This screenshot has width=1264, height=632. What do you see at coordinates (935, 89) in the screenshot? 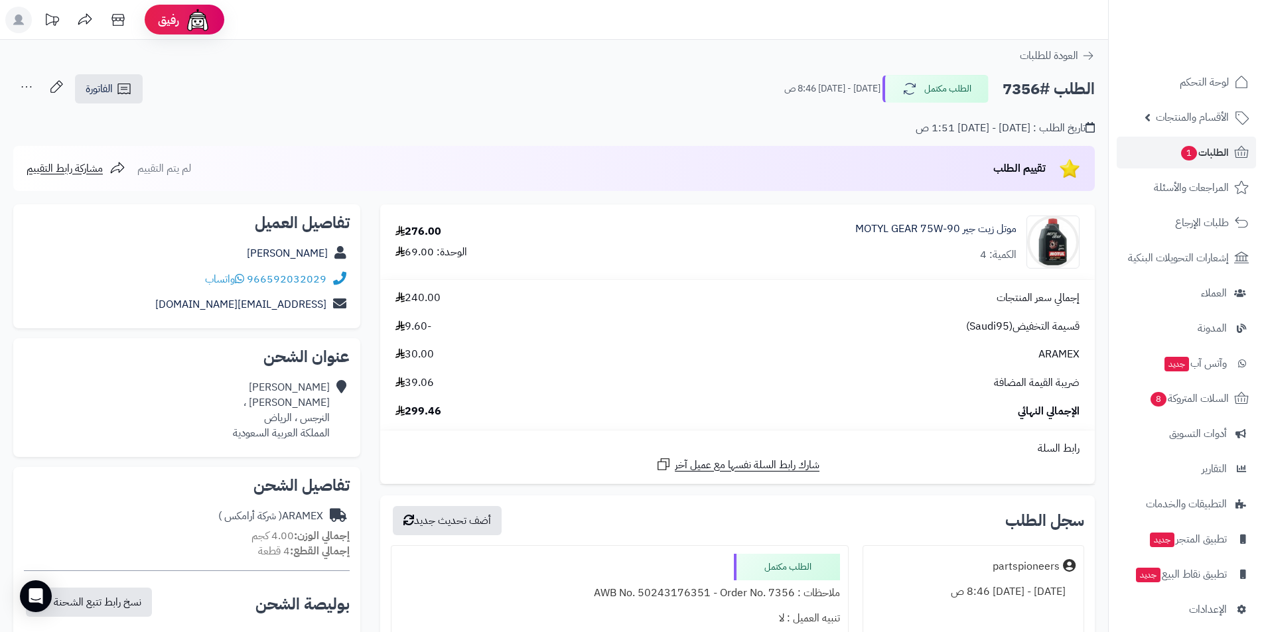
I see `button: الطلب مكتمل` at bounding box center [935, 89].